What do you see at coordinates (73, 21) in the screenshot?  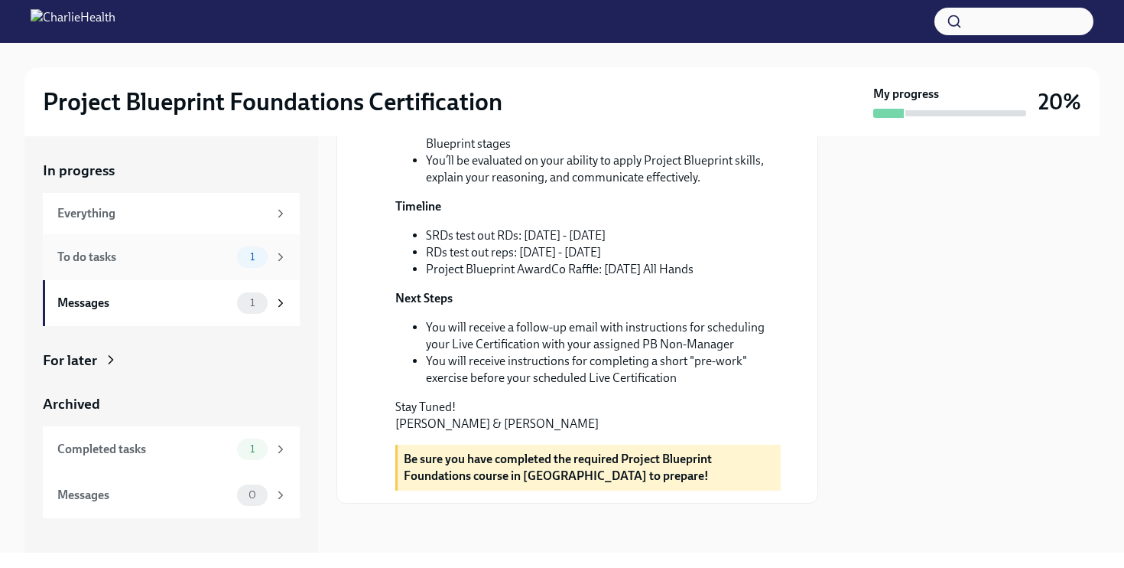 I see `img: CharlieHealth` at bounding box center [73, 21].